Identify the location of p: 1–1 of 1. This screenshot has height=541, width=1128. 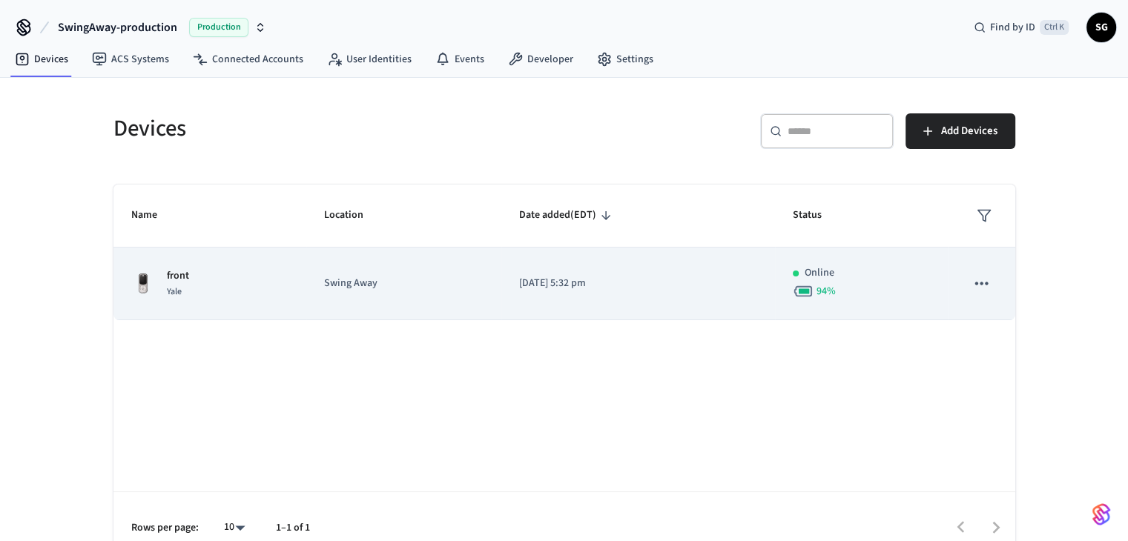
(293, 528).